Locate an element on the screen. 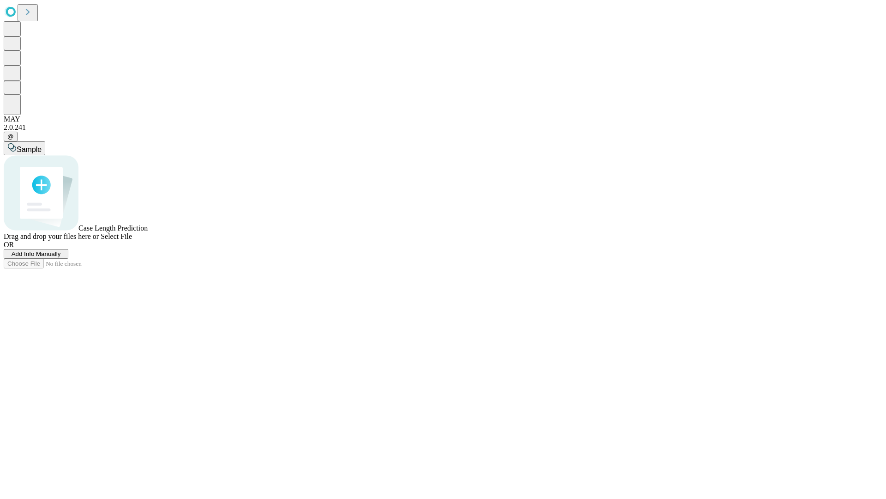 Image resolution: width=886 pixels, height=499 pixels. div: 2.0.241 is located at coordinates (443, 127).